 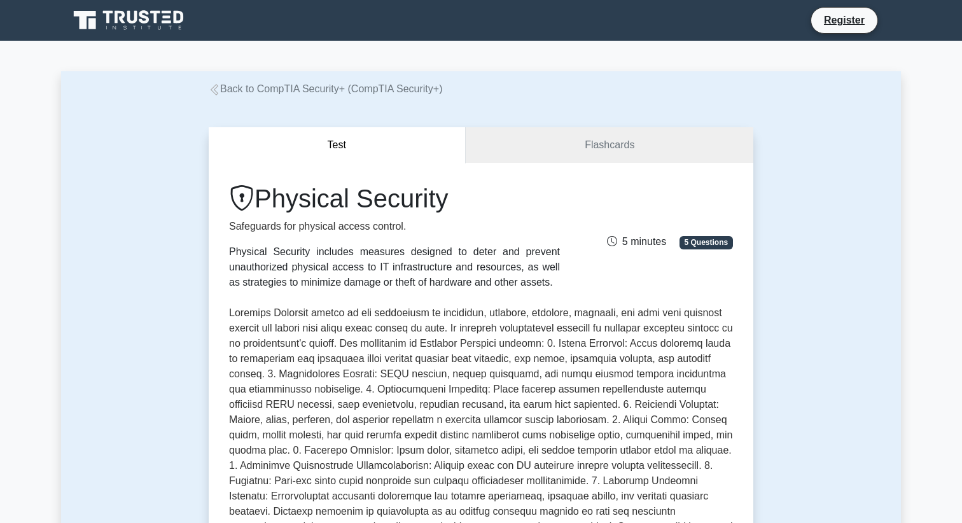 I want to click on a: Flashcards, so click(x=609, y=145).